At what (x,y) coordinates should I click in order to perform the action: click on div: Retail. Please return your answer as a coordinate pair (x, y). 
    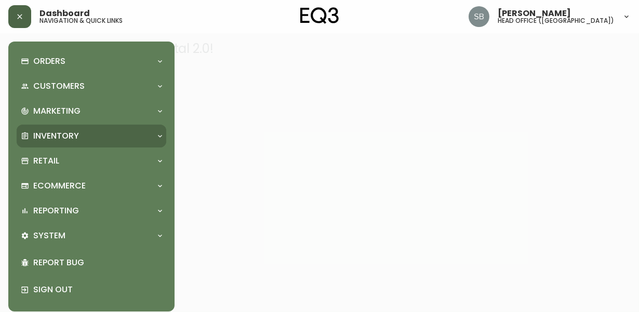
    Looking at the image, I should click on (91, 161).